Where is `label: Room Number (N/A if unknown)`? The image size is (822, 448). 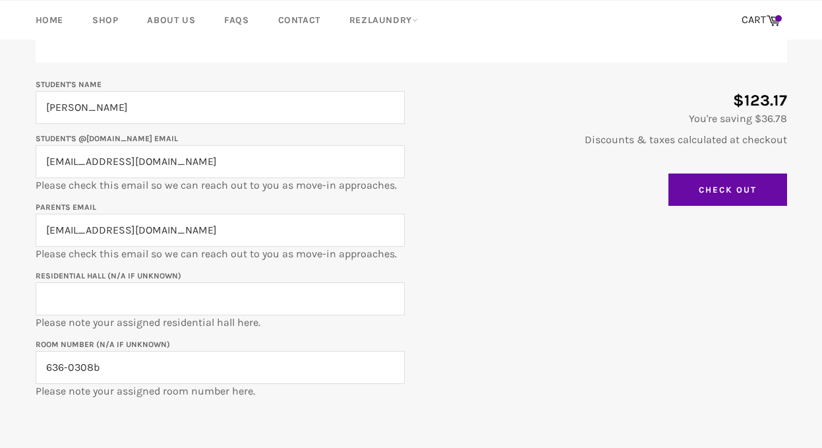 label: Room Number (N/A if unknown) is located at coordinates (103, 344).